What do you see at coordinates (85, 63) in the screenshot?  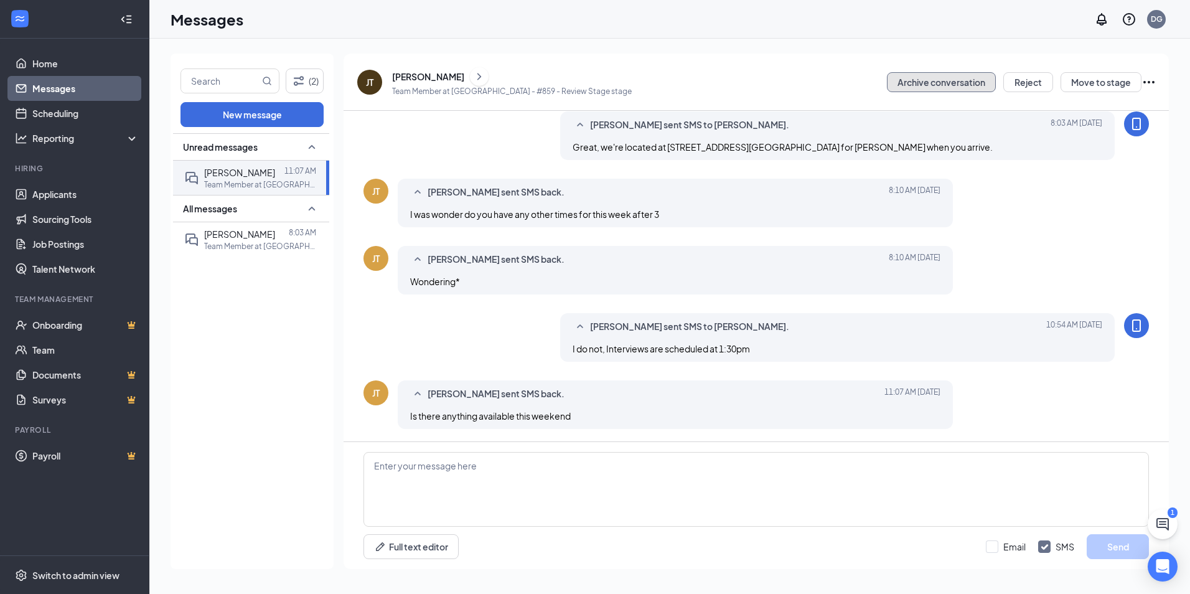 I see `a: Home` at bounding box center [85, 63].